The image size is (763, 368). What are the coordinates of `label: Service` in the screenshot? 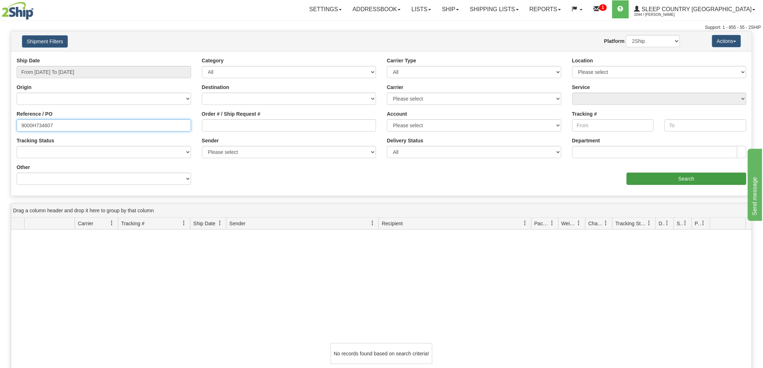 It's located at (581, 87).